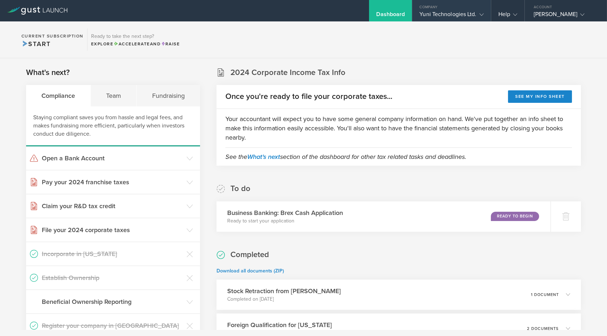 The image size is (607, 336). What do you see at coordinates (137, 44) in the screenshot?
I see `span: and` at bounding box center [137, 44].